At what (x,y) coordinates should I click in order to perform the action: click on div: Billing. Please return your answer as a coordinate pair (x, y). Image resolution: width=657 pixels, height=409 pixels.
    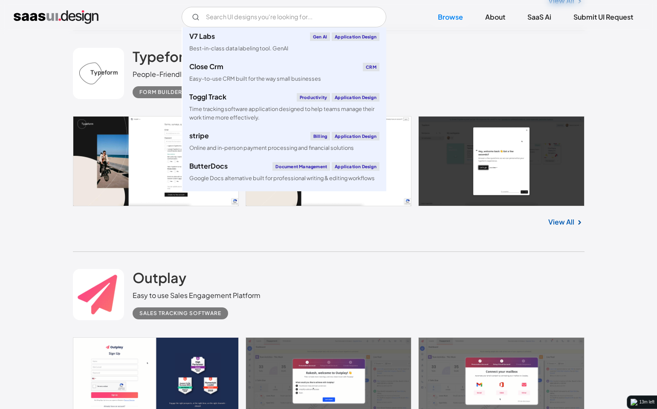
    Looking at the image, I should click on (320, 136).